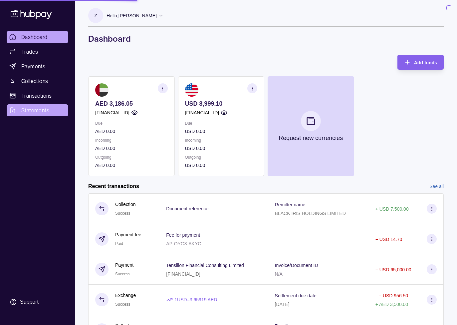 This screenshot has width=457, height=325. I want to click on p: Payment, so click(124, 265).